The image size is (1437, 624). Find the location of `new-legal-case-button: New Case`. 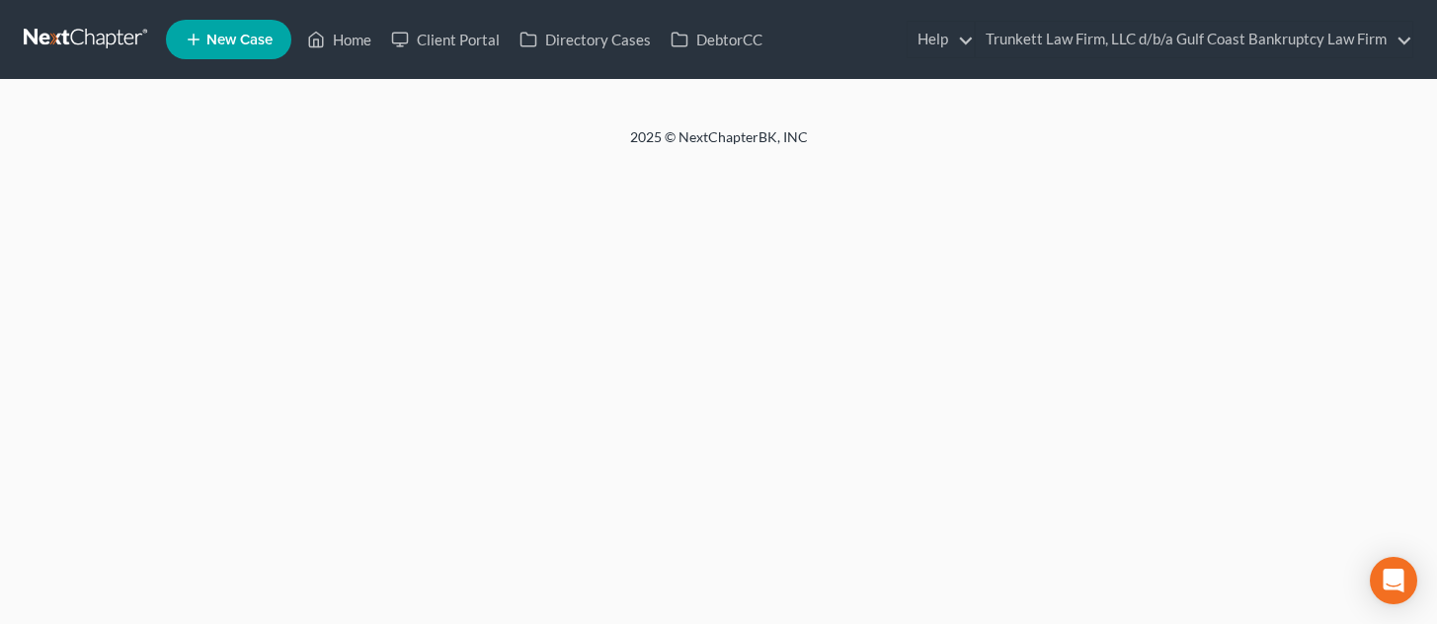

new-legal-case-button: New Case is located at coordinates (228, 39).